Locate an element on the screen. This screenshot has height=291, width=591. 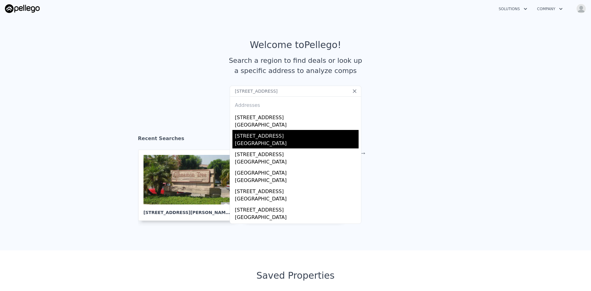
div: Addresses is located at coordinates (295, 104).